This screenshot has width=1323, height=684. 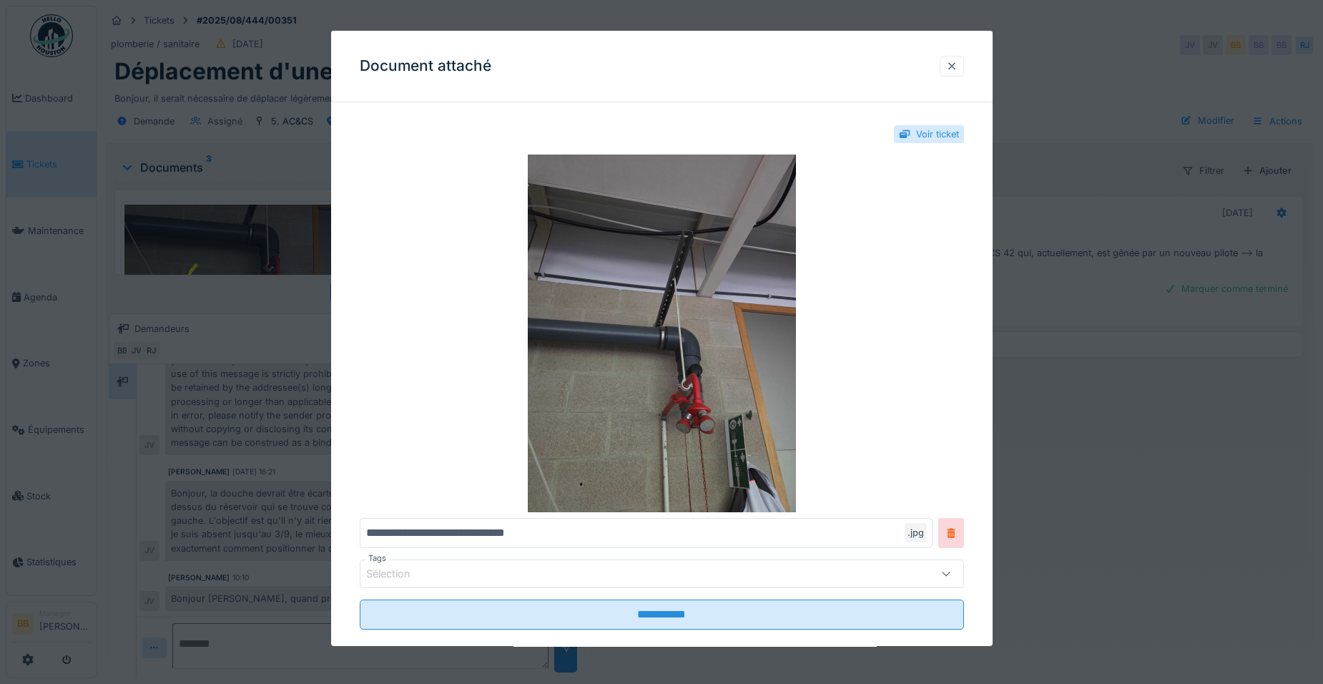 I want to click on h3: Document attaché, so click(x=426, y=66).